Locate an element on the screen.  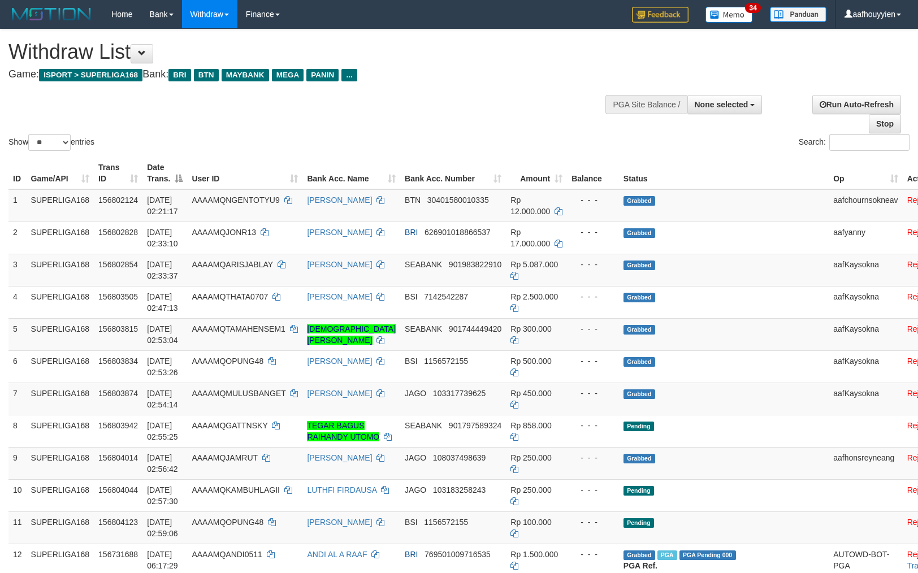
th: Amount: activate to sort column ascending is located at coordinates (536, 173).